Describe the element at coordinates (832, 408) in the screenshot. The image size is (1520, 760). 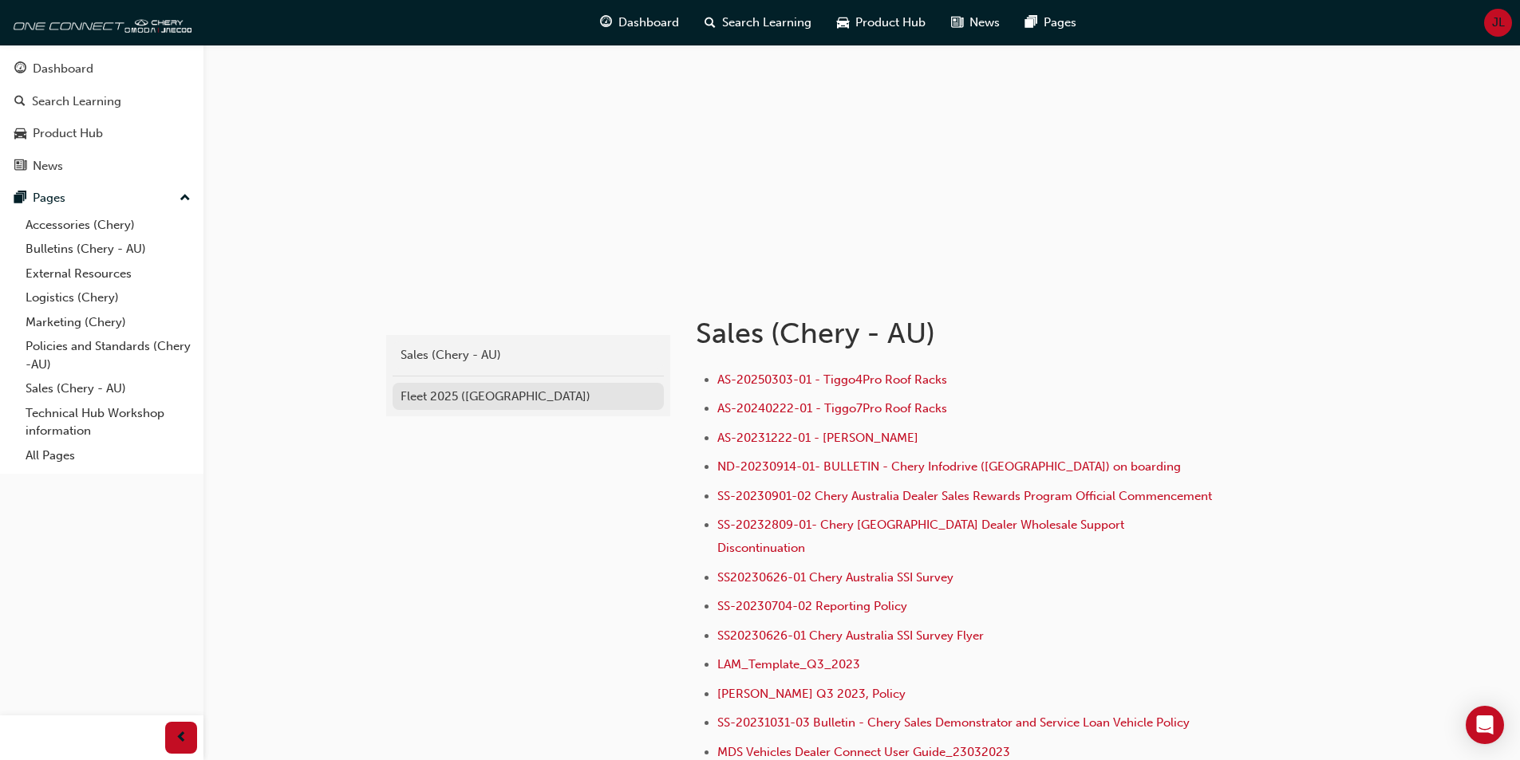
I see `span: AS-20240222-01 - Tiggo7Pro Roof Racks` at that location.